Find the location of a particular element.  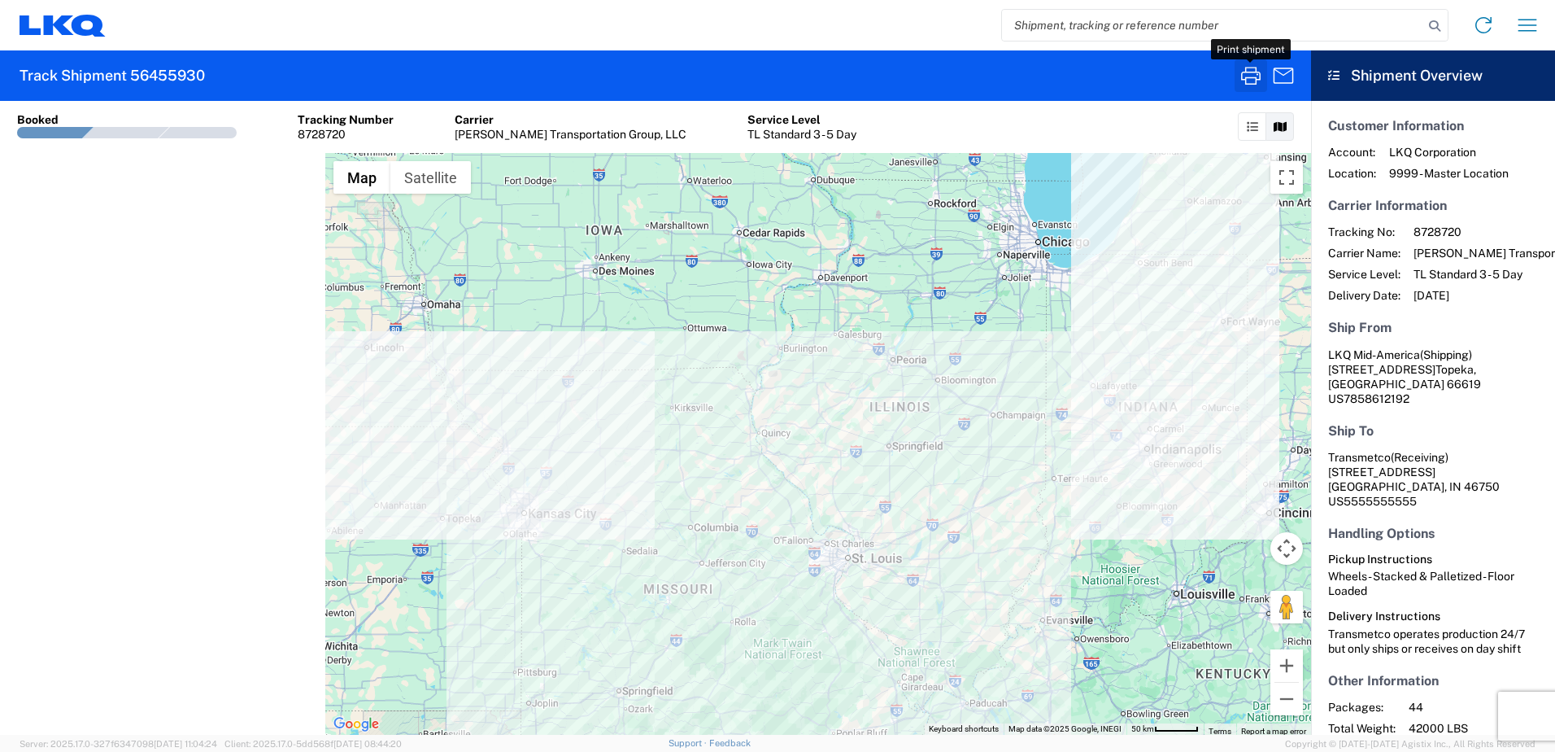

span: Map data ©2025 Google, INEGI is located at coordinates (1065, 728).